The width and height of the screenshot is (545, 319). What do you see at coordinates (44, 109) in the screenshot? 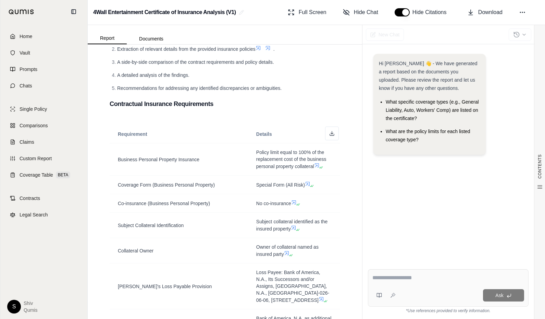
I see `a: Single Policy` at bounding box center [44, 109].